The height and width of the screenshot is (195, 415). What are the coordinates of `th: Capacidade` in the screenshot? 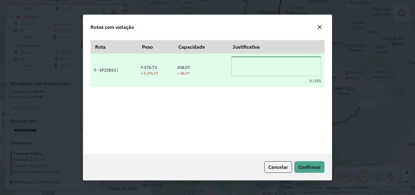 It's located at (201, 47).